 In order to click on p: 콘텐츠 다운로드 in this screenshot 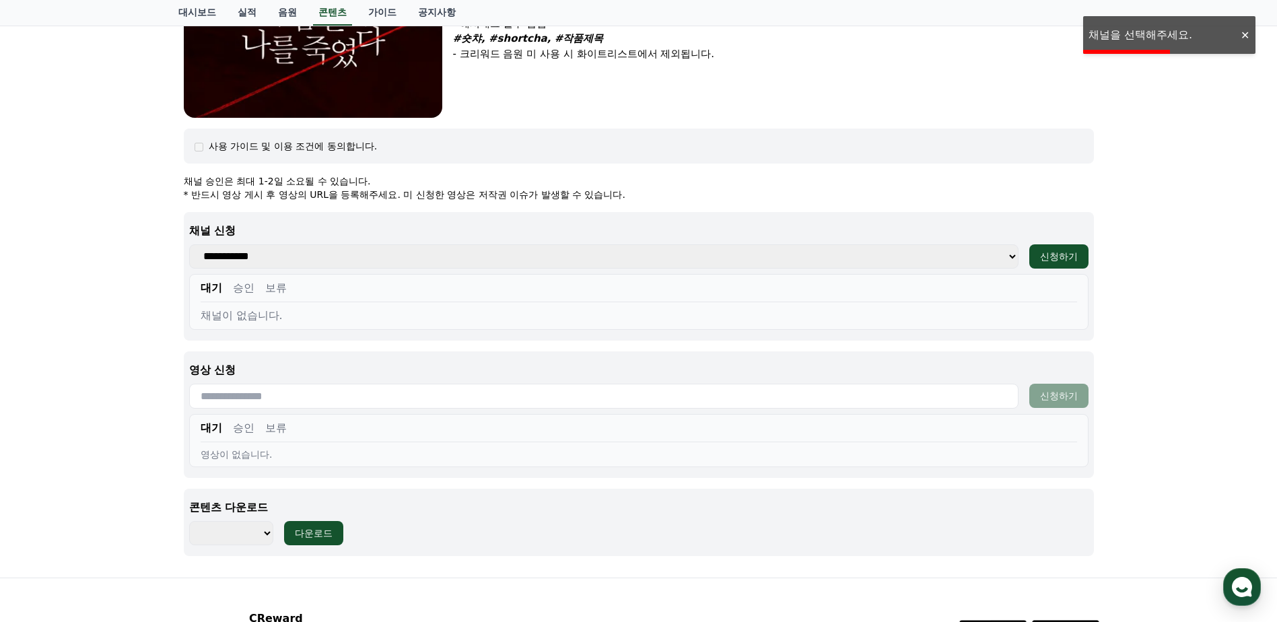, I will do `click(639, 508)`.